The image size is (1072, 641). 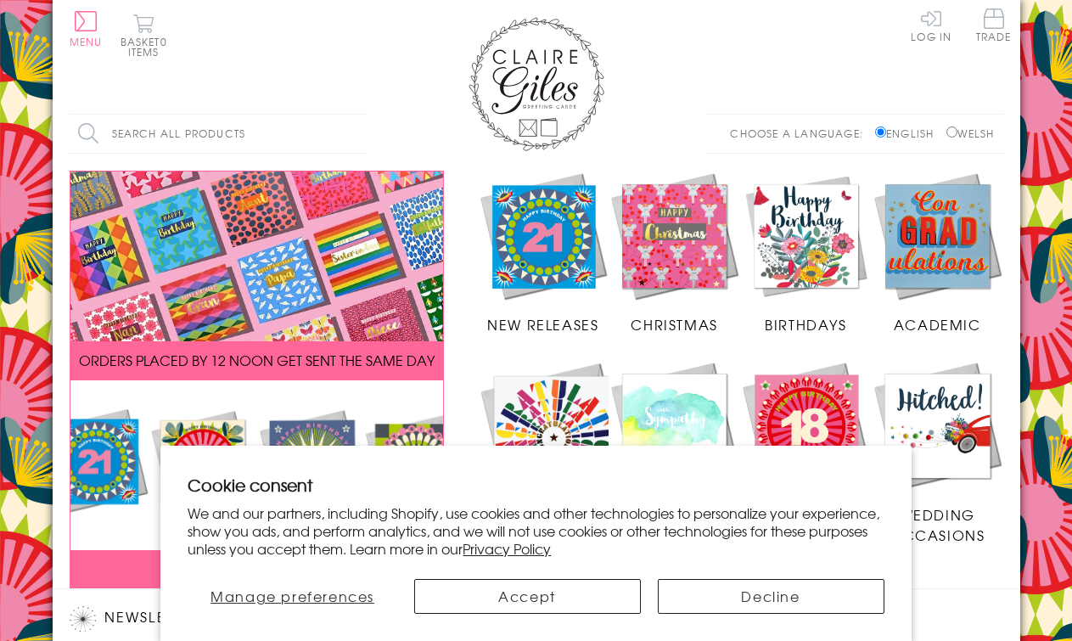 I want to click on h2: Cookie consent, so click(x=536, y=485).